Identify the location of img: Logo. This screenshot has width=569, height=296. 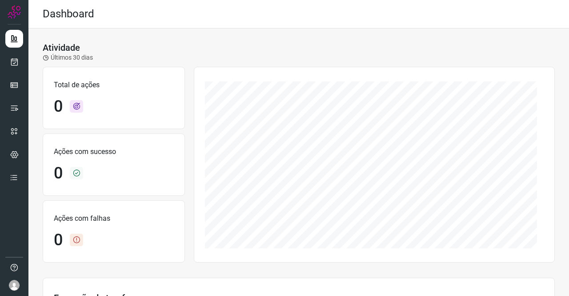
(14, 12).